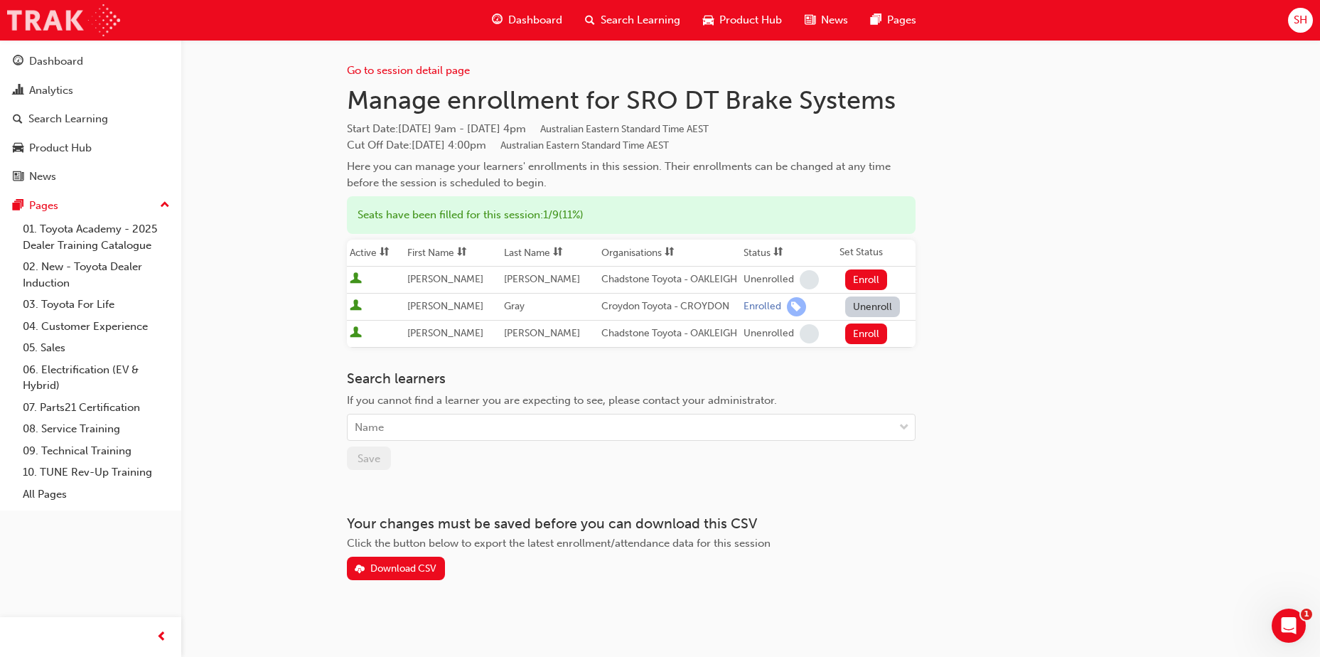 This screenshot has width=1320, height=657. Describe the element at coordinates (96, 451) in the screenshot. I see `a: 09. Technical Training` at that location.